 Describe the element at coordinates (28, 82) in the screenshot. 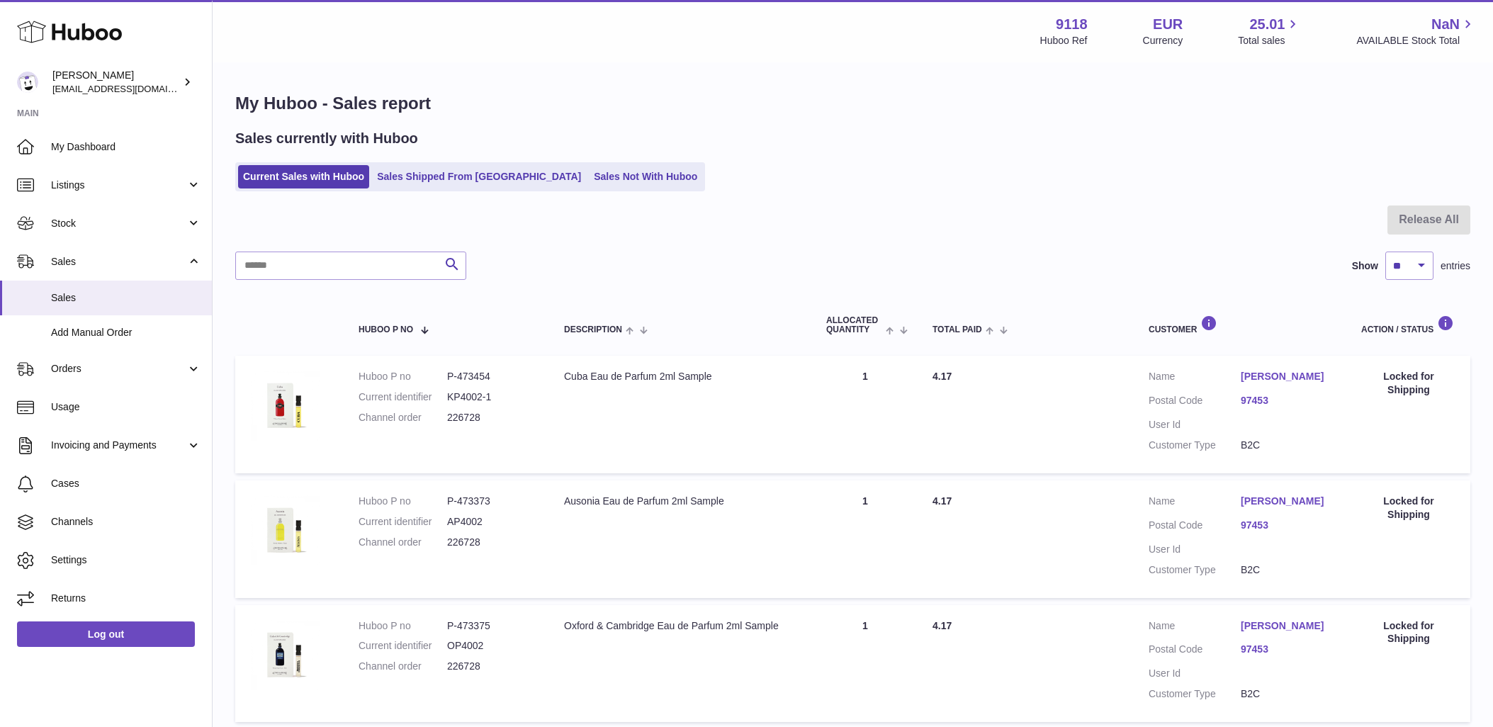

I see `img: internalAdmin-9118@internal.huboo.com` at that location.